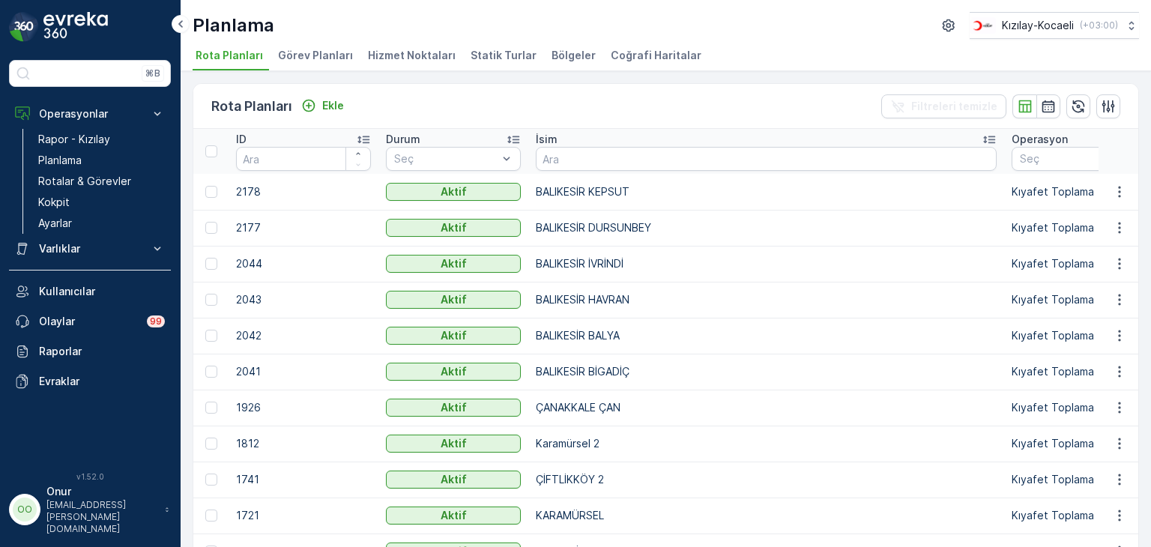  I want to click on span: Statik Turlar, so click(504, 55).